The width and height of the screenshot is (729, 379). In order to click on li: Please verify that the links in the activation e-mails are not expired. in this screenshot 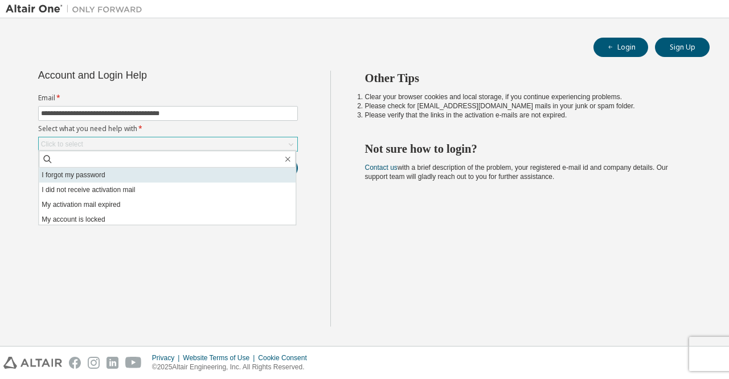, I will do `click(527, 115)`.